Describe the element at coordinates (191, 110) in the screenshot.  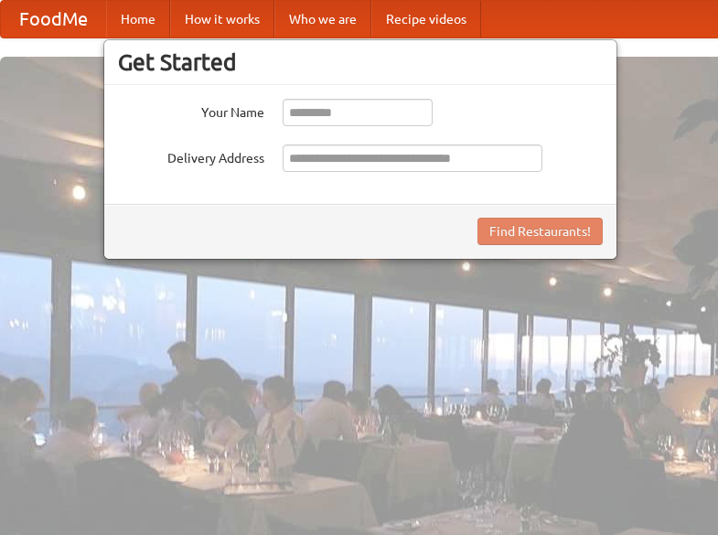
I see `label: Your Name` at that location.